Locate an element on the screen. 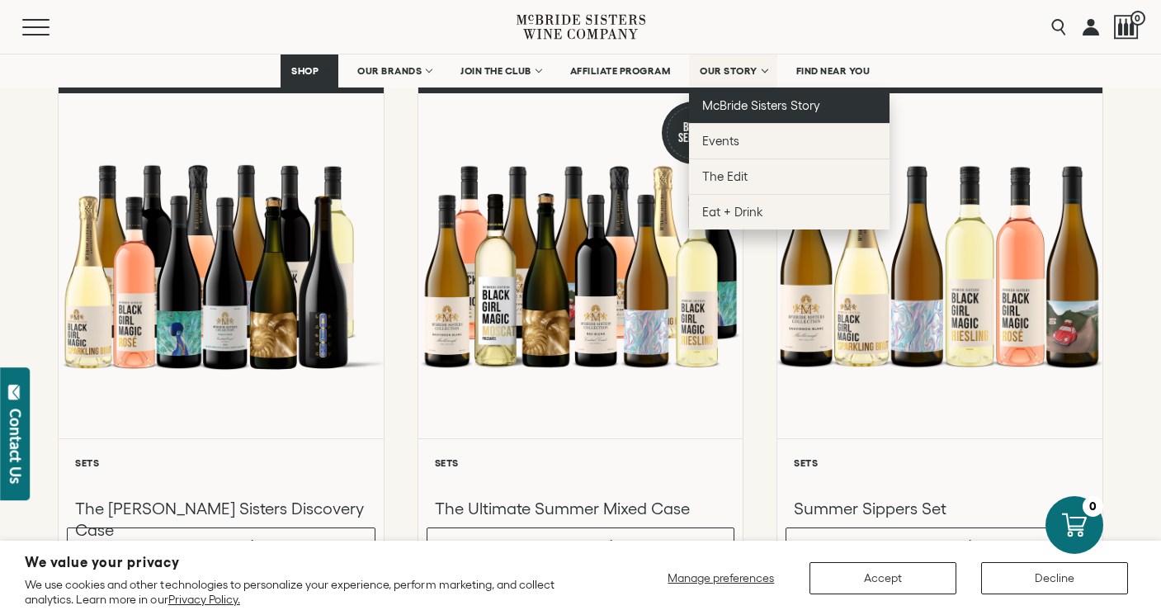  a: OUR BRANDS is located at coordinates (394, 71).